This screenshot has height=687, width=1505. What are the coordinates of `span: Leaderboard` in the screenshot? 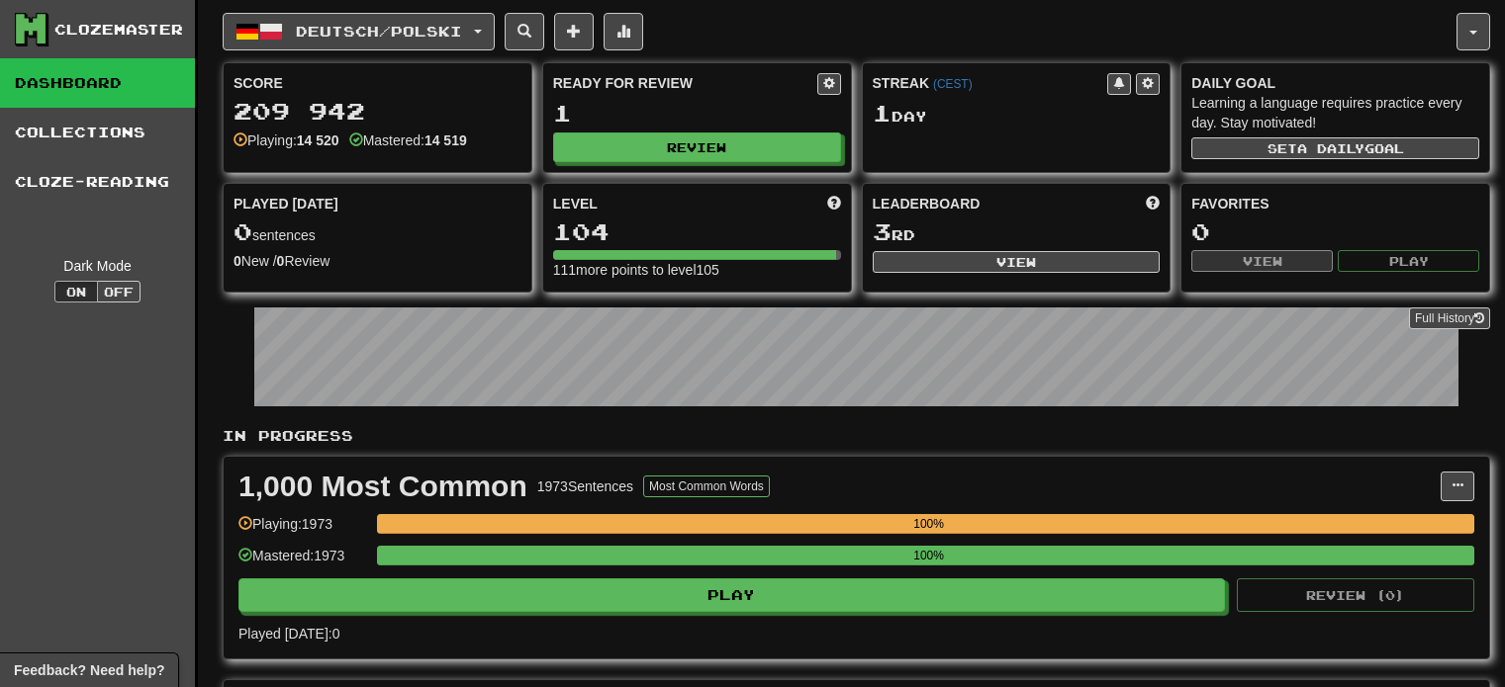 It's located at (926, 204).